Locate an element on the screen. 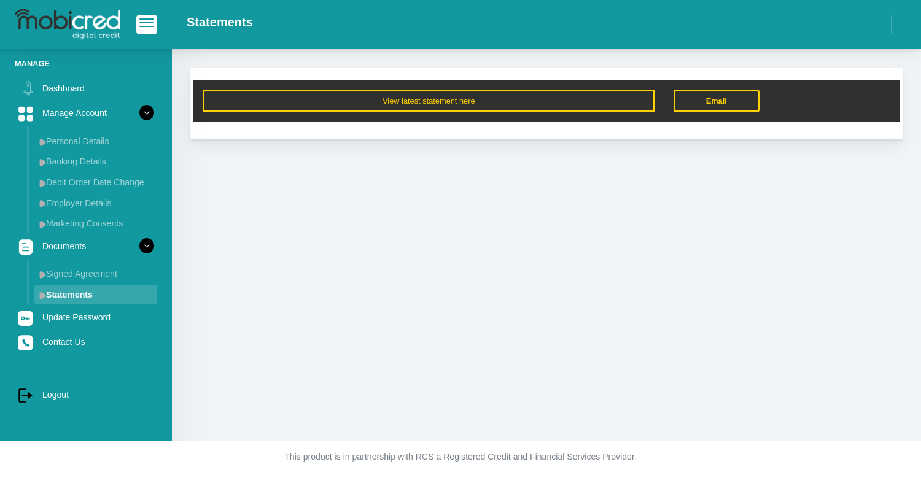 This screenshot has width=921, height=483. a: Dashboard is located at coordinates (86, 88).